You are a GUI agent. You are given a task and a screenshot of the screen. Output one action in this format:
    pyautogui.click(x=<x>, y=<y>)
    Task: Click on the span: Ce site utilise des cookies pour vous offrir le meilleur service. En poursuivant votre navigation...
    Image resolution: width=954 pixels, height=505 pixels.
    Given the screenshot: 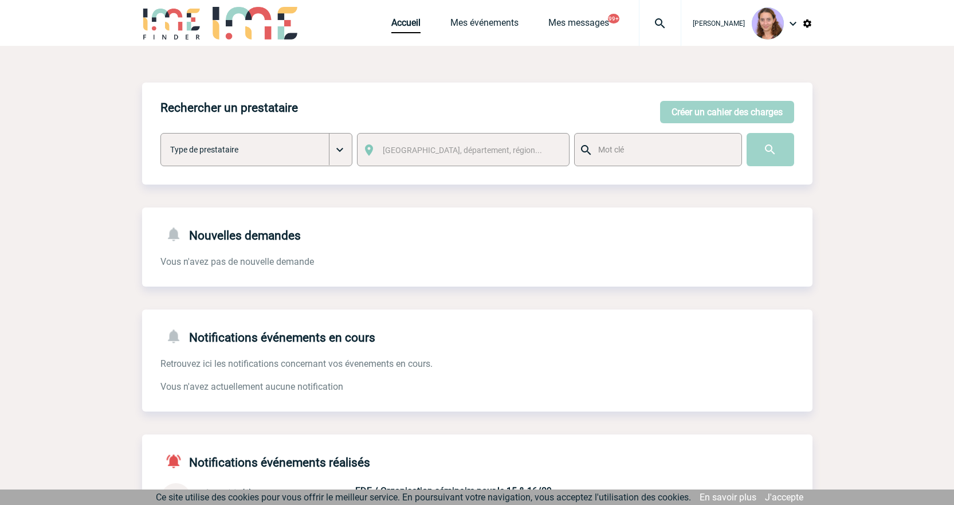 What is the action you would take?
    pyautogui.click(x=424, y=497)
    